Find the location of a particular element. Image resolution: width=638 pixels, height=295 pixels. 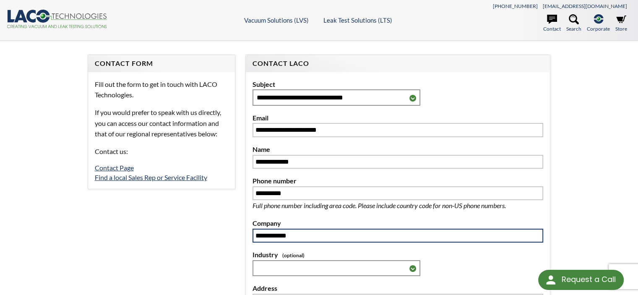

h4: Contact Form is located at coordinates (161, 63).